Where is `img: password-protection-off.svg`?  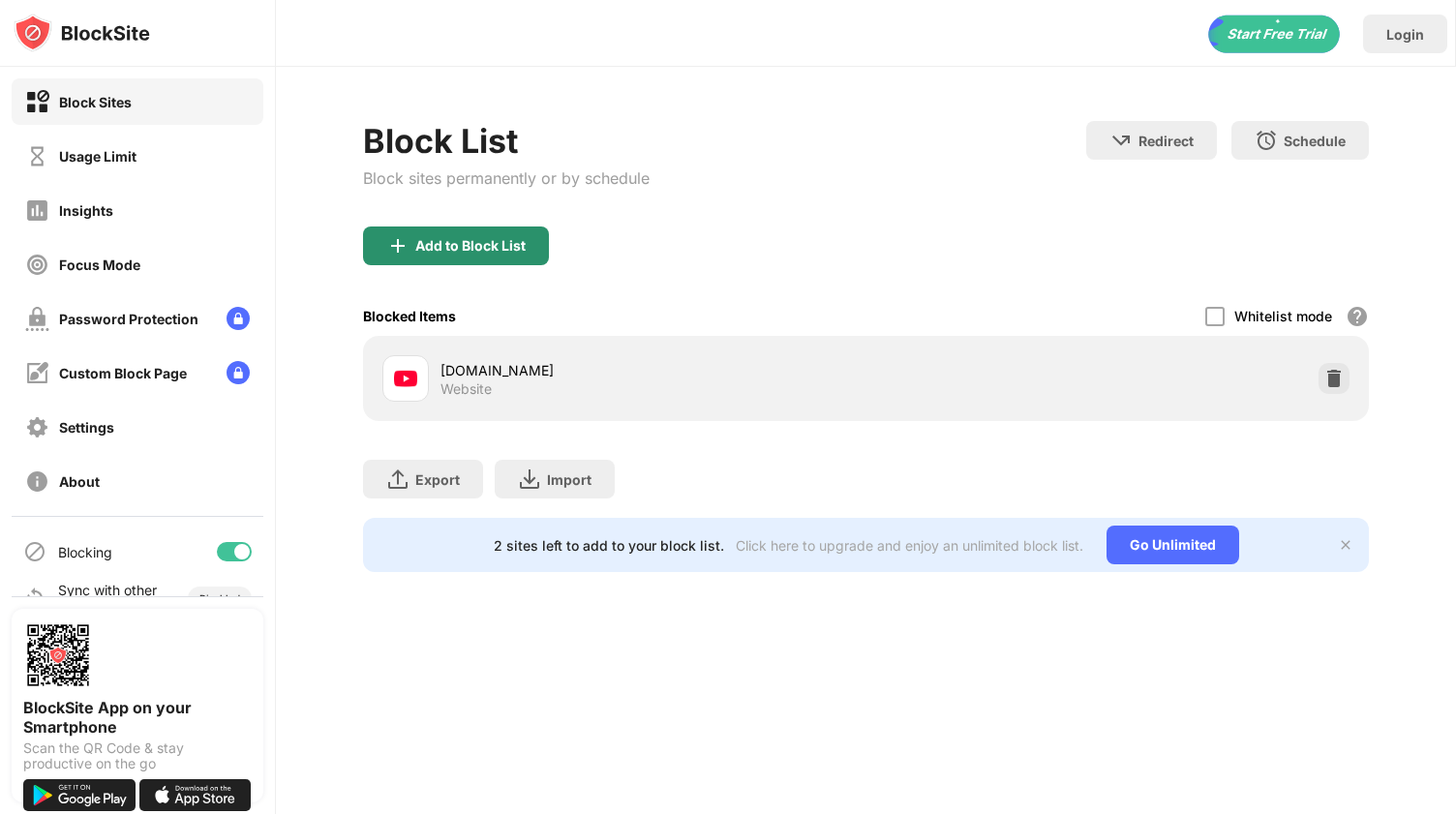
img: password-protection-off.svg is located at coordinates (37, 318).